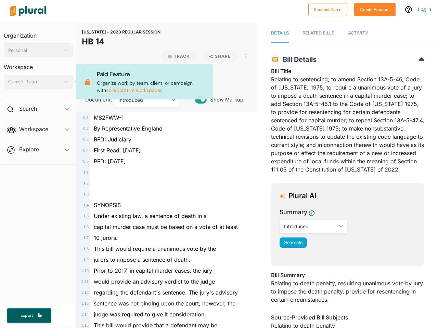 The height and width of the screenshot is (328, 438). What do you see at coordinates (166, 227) in the screenshot?
I see `span: capital murder case must be based on a vote of at least` at bounding box center [166, 227].